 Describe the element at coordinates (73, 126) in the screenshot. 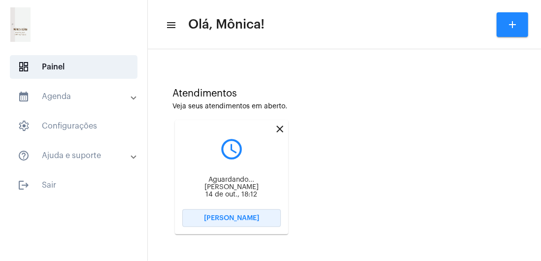

I see `span: Configurações` at that location.